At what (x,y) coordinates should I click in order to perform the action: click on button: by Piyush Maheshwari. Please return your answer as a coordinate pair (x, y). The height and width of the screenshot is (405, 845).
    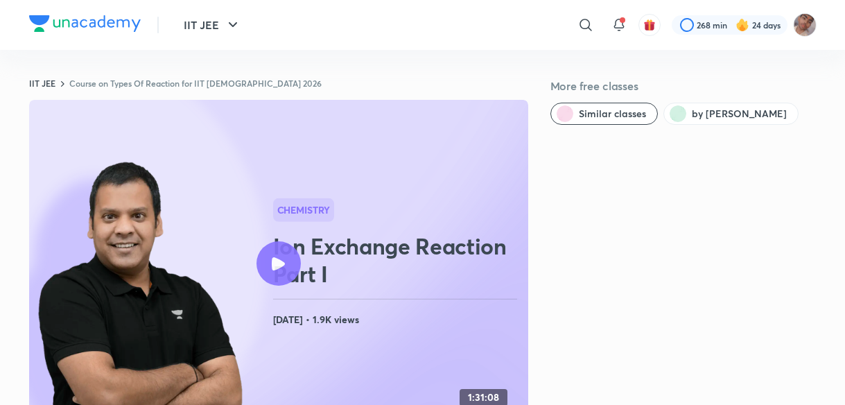
    Looking at the image, I should click on (730, 114).